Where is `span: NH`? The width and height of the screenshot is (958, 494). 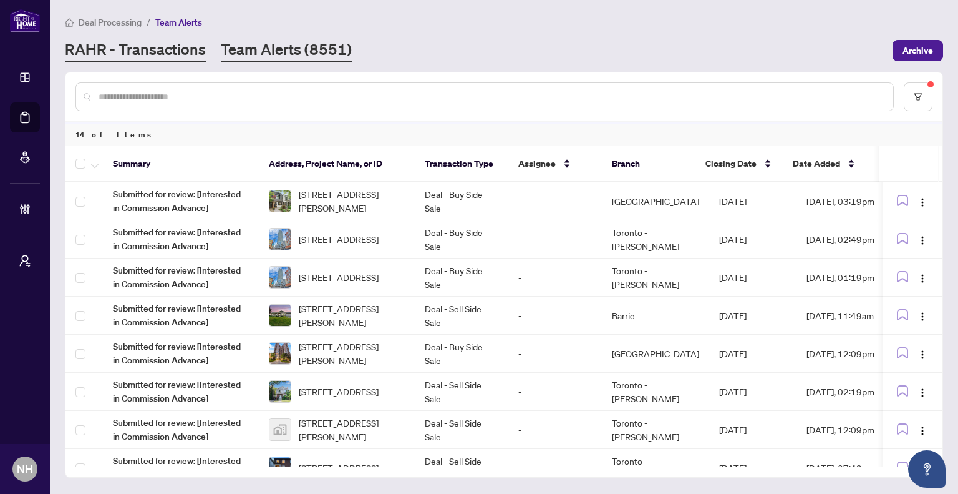 span: NH is located at coordinates (25, 469).